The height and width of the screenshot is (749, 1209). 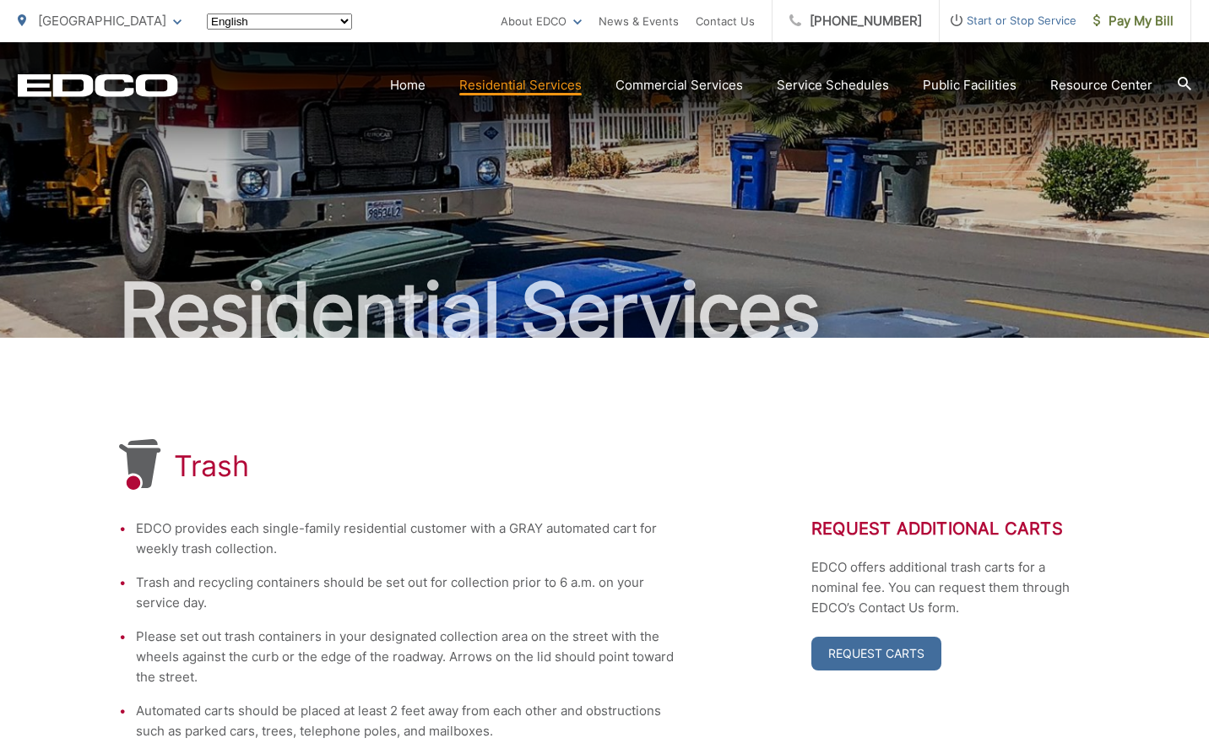 I want to click on a: Commercial Services, so click(x=679, y=85).